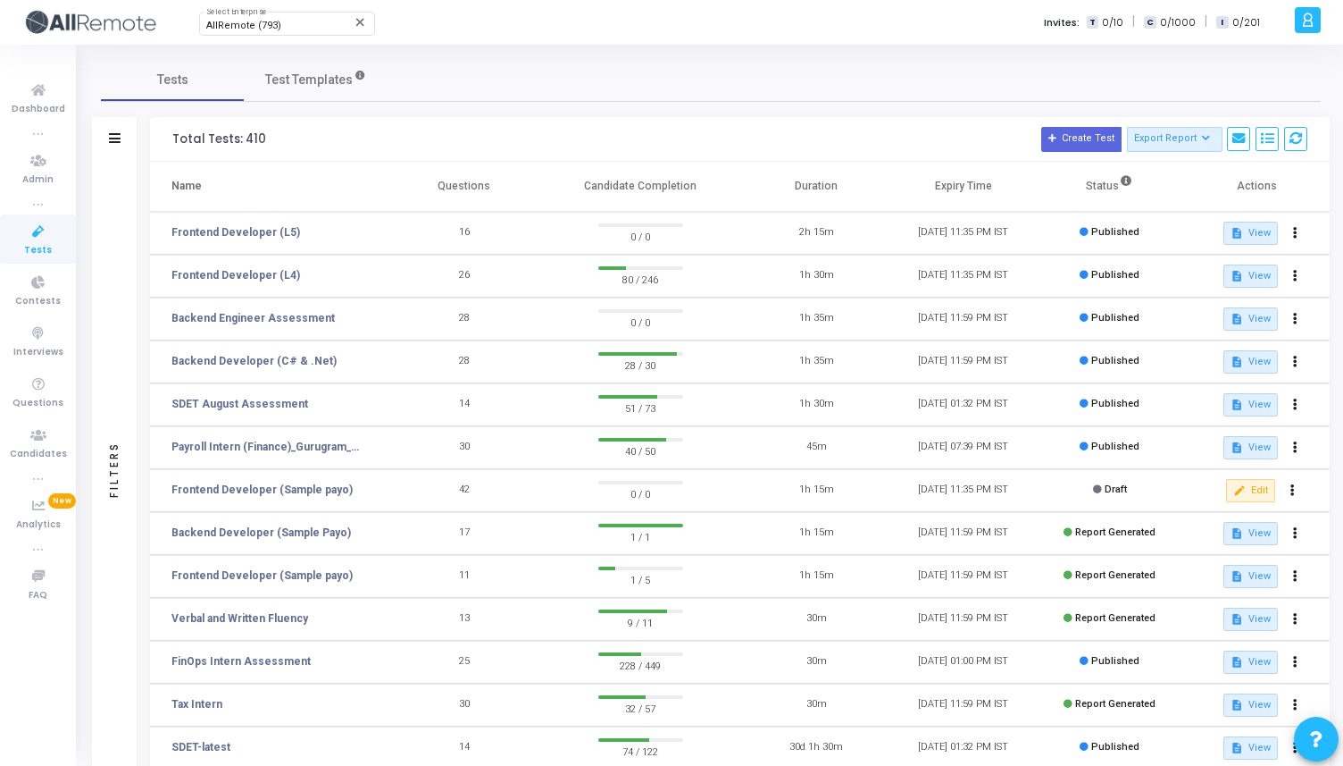 Image resolution: width=1343 pixels, height=766 pixels. What do you see at coordinates (963, 187) in the screenshot?
I see `th: Expiry Time` at bounding box center [963, 187].